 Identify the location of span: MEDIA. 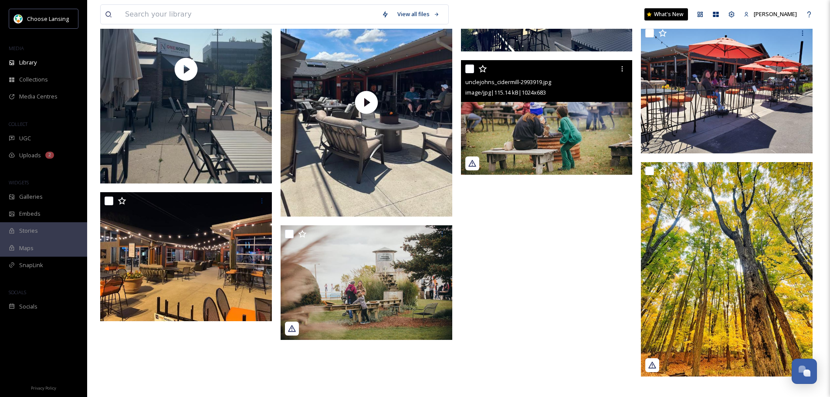
(16, 48).